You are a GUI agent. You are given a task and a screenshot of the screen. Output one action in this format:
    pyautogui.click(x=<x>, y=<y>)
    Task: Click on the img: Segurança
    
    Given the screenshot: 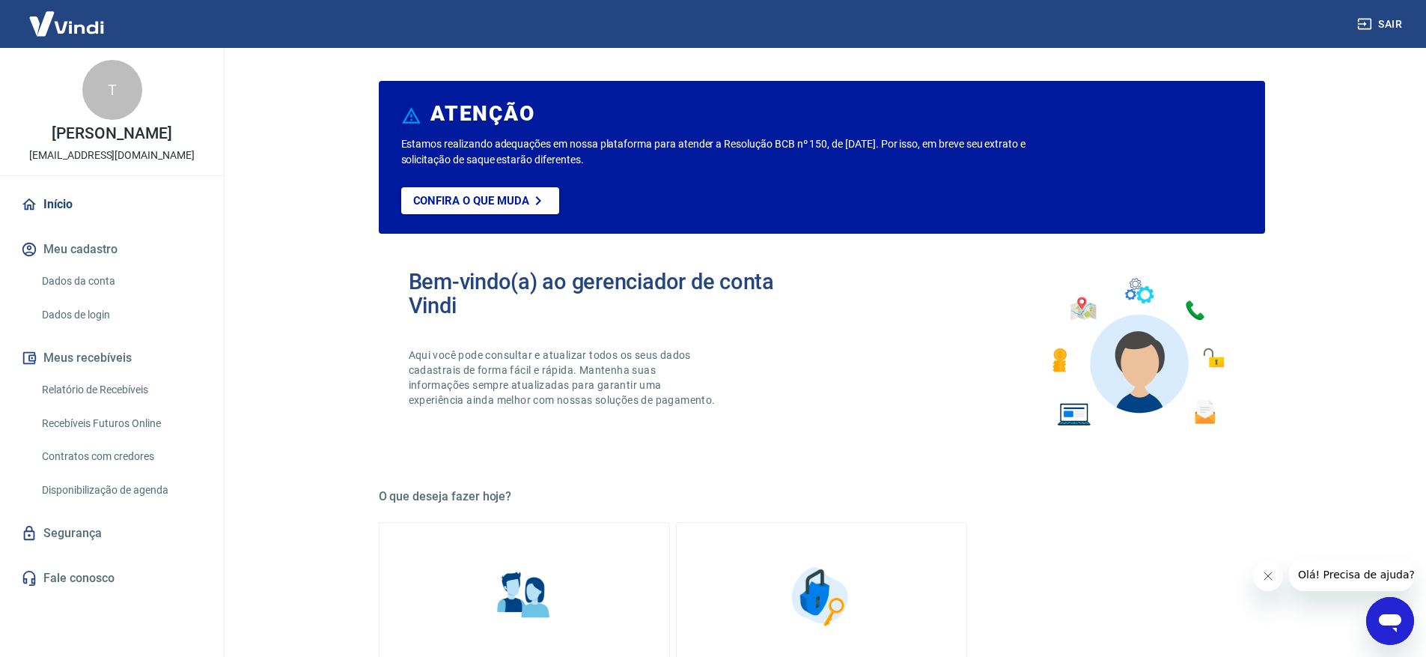 What is the action you would take?
    pyautogui.click(x=821, y=596)
    